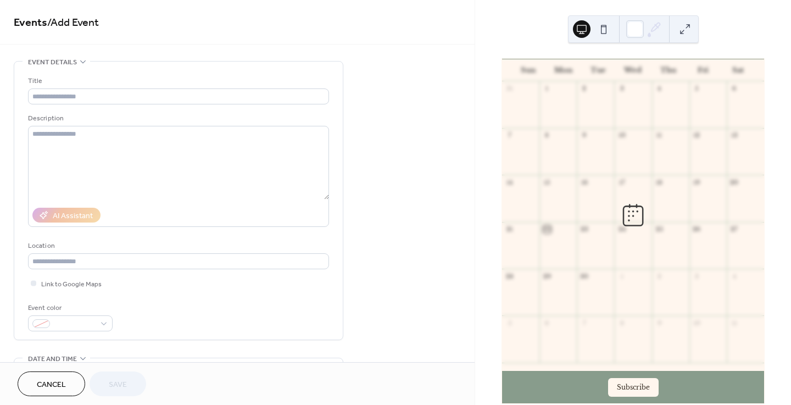 The height and width of the screenshot is (405, 791). I want to click on div: 18, so click(659, 182).